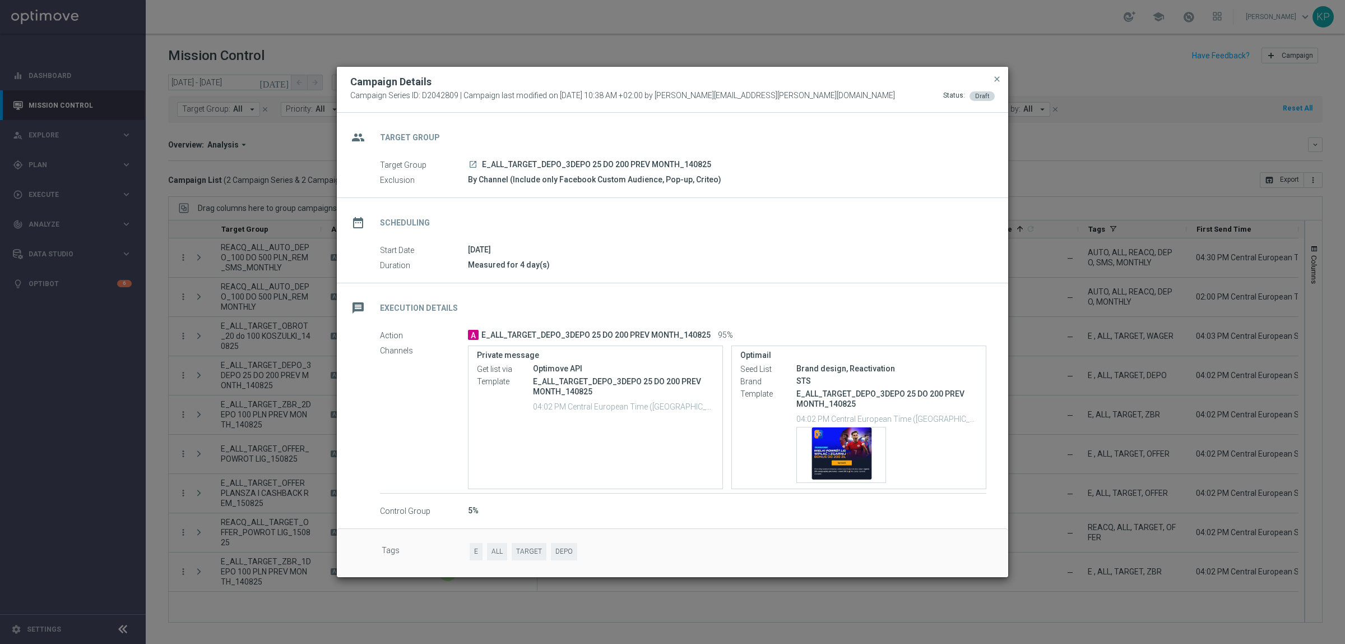 Image resolution: width=1345 pixels, height=644 pixels. What do you see at coordinates (727, 179) in the screenshot?
I see `div: By Channel (Include only Facebook Custom Audience, Pop-up, Criteo)` at bounding box center [727, 179].